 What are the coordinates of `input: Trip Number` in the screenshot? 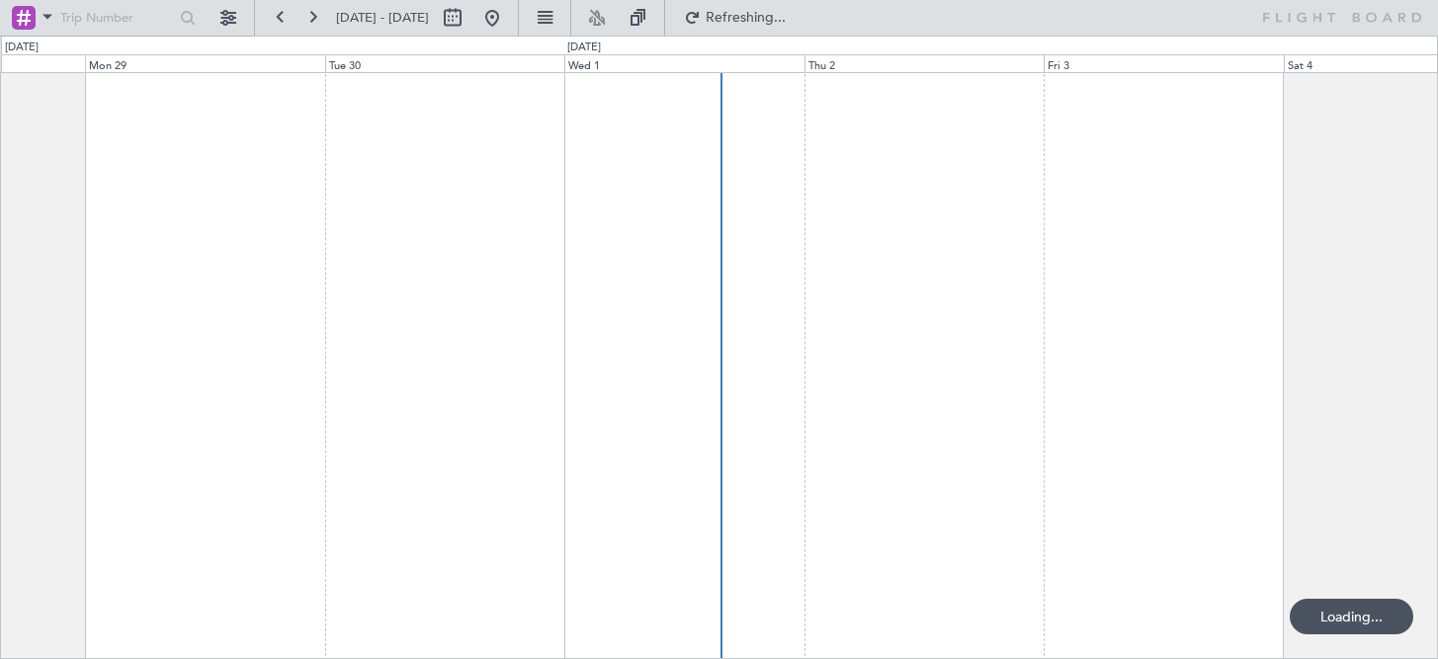 It's located at (117, 18).